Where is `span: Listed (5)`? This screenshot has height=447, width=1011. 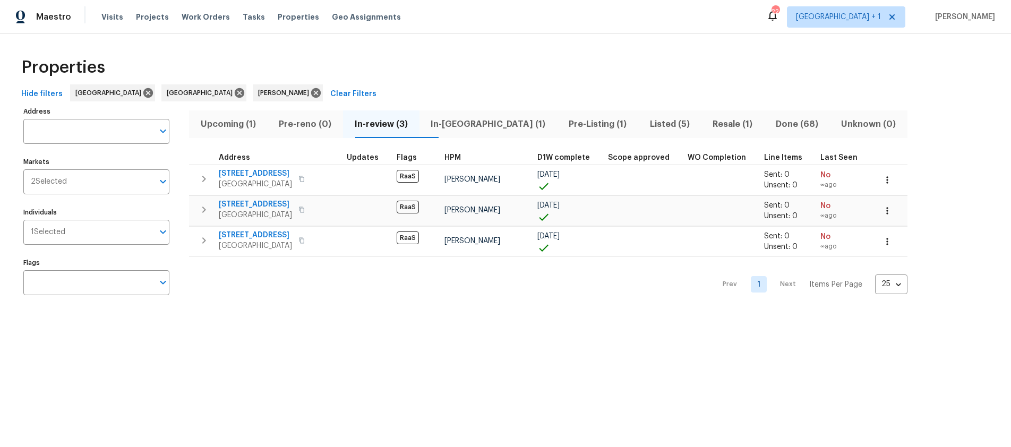
span: Listed (5) is located at coordinates (670, 124).